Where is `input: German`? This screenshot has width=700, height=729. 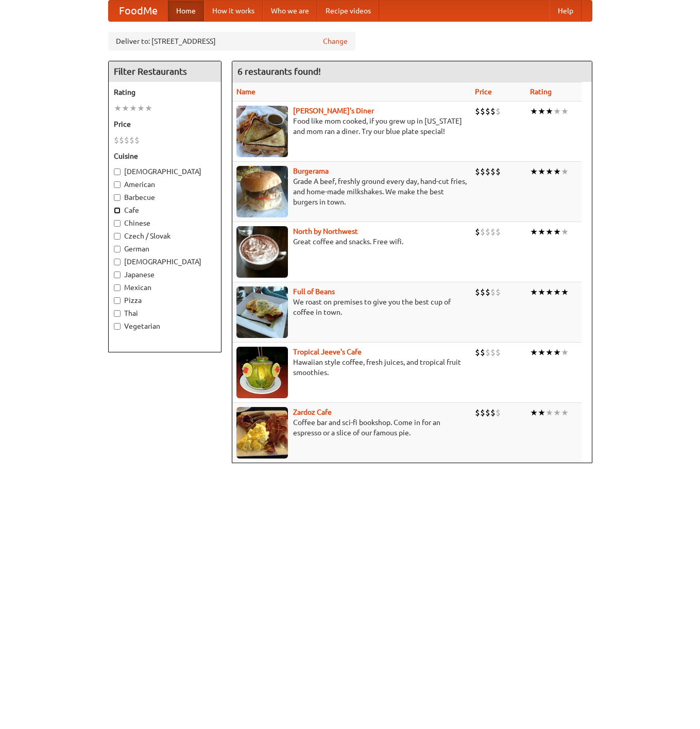 input: German is located at coordinates (117, 249).